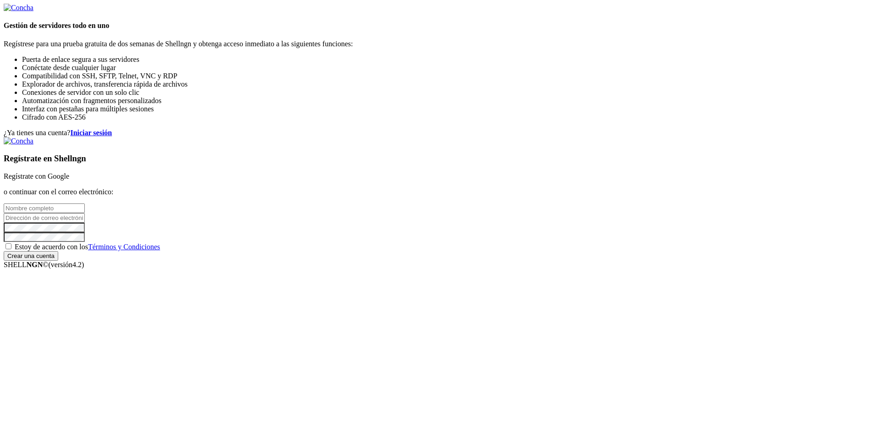 This screenshot has height=433, width=880. Describe the element at coordinates (36, 176) in the screenshot. I see `font: Regístrate con Google` at that location.